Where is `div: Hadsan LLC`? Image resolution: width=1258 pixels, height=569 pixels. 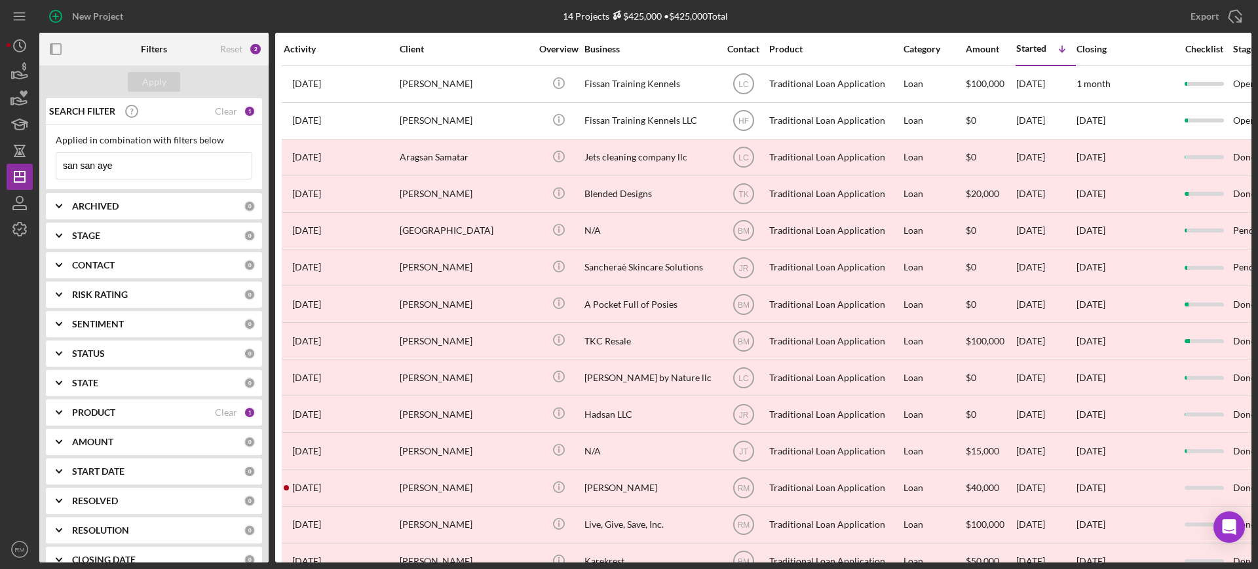
div: Hadsan LLC is located at coordinates (650, 414).